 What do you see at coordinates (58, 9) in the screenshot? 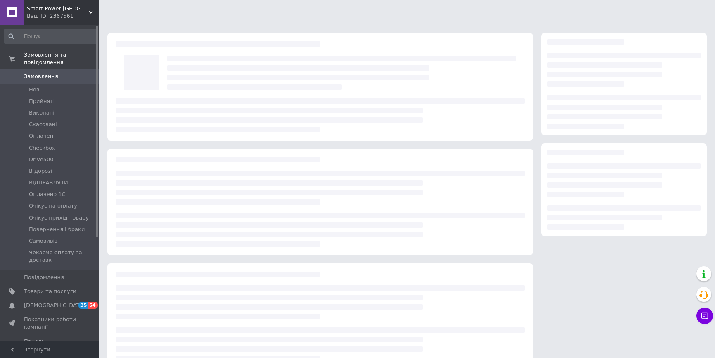
I see `span: Smart Power Ukraine` at bounding box center [58, 9].